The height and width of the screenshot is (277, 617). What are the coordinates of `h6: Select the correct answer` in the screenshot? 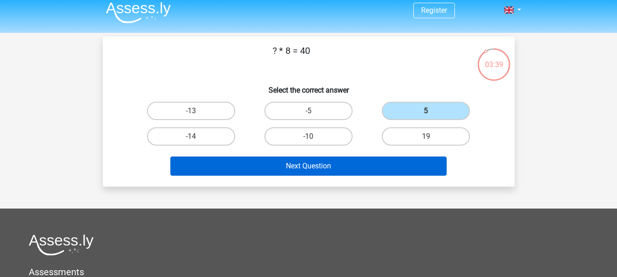 It's located at (309, 86).